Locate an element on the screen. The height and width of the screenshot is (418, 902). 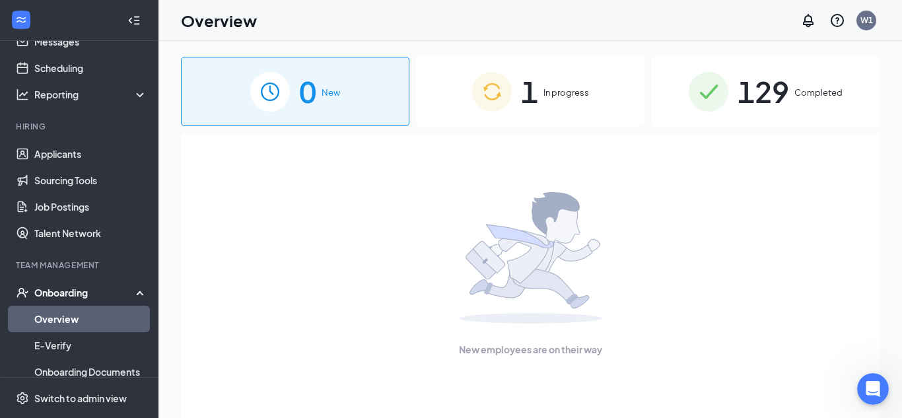
button: Home is located at coordinates (219, 18).